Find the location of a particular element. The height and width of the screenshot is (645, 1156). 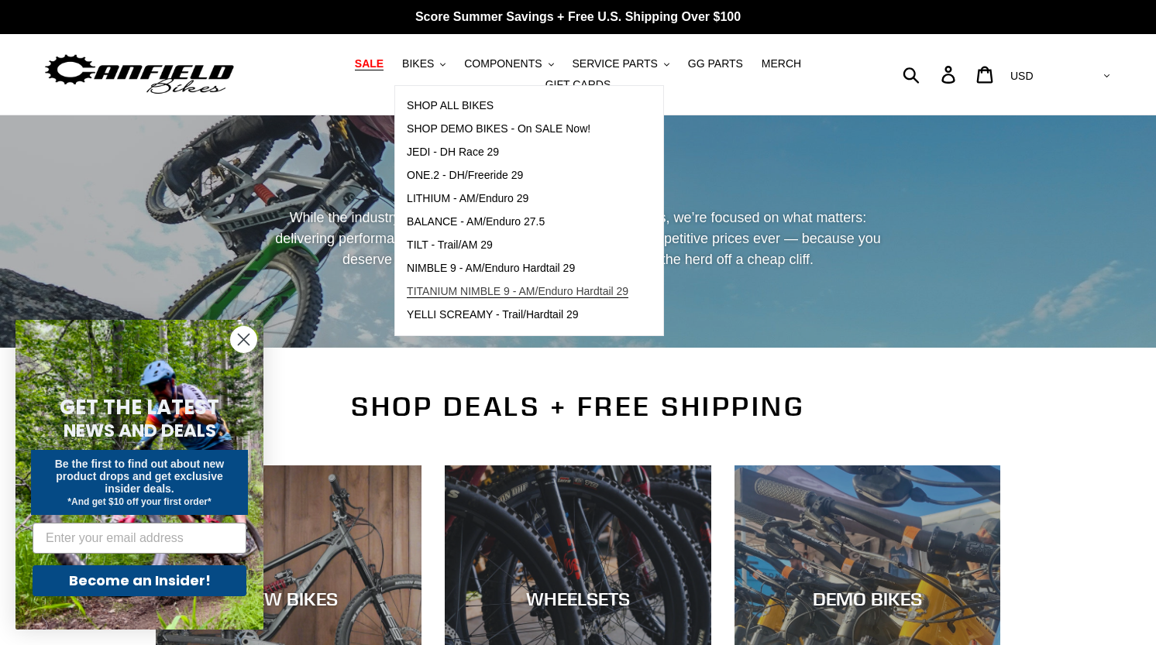

a: TILT - Trail/AM 29 is located at coordinates (517, 246).